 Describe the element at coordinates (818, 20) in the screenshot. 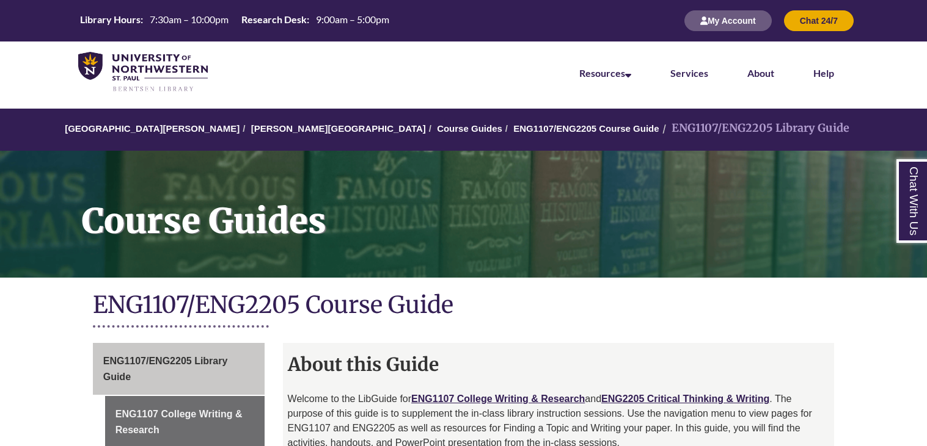

I see `a: Chat 24/7` at that location.